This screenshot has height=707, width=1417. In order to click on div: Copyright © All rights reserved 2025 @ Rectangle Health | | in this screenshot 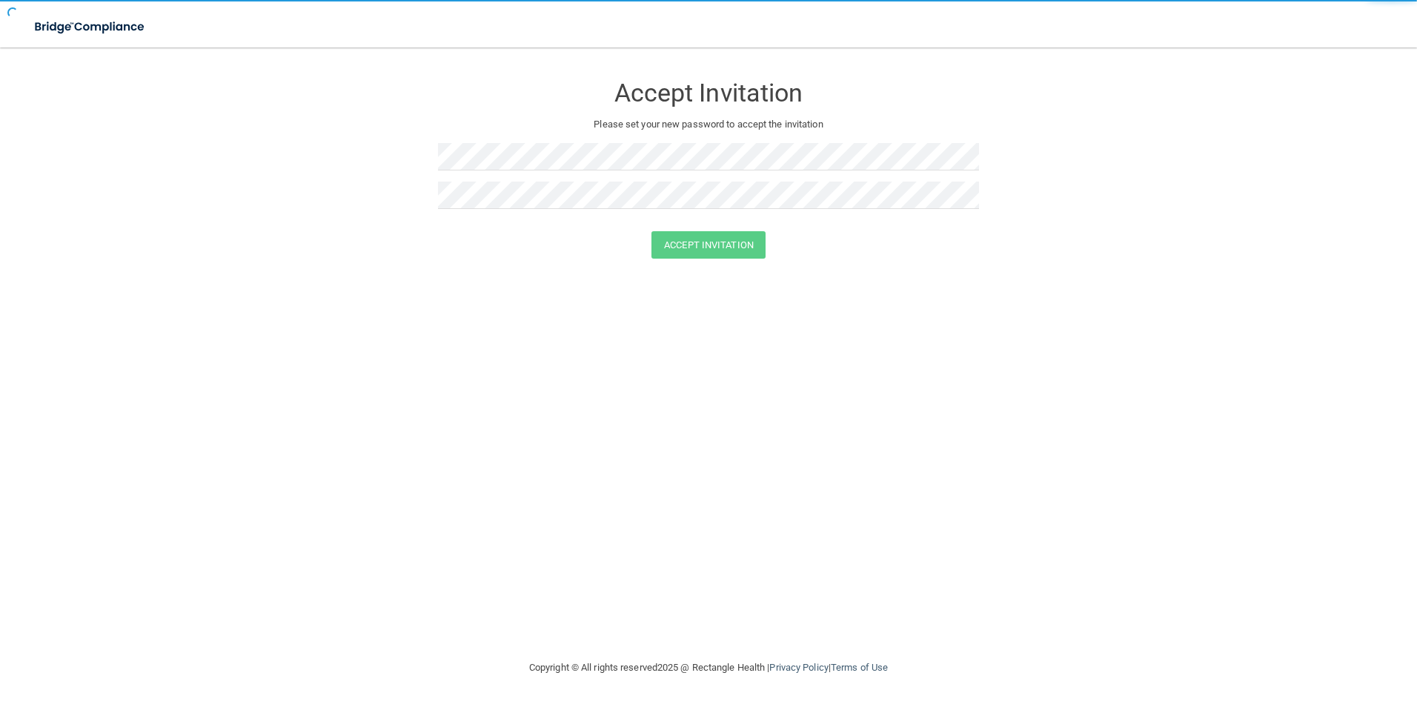, I will do `click(709, 668)`.